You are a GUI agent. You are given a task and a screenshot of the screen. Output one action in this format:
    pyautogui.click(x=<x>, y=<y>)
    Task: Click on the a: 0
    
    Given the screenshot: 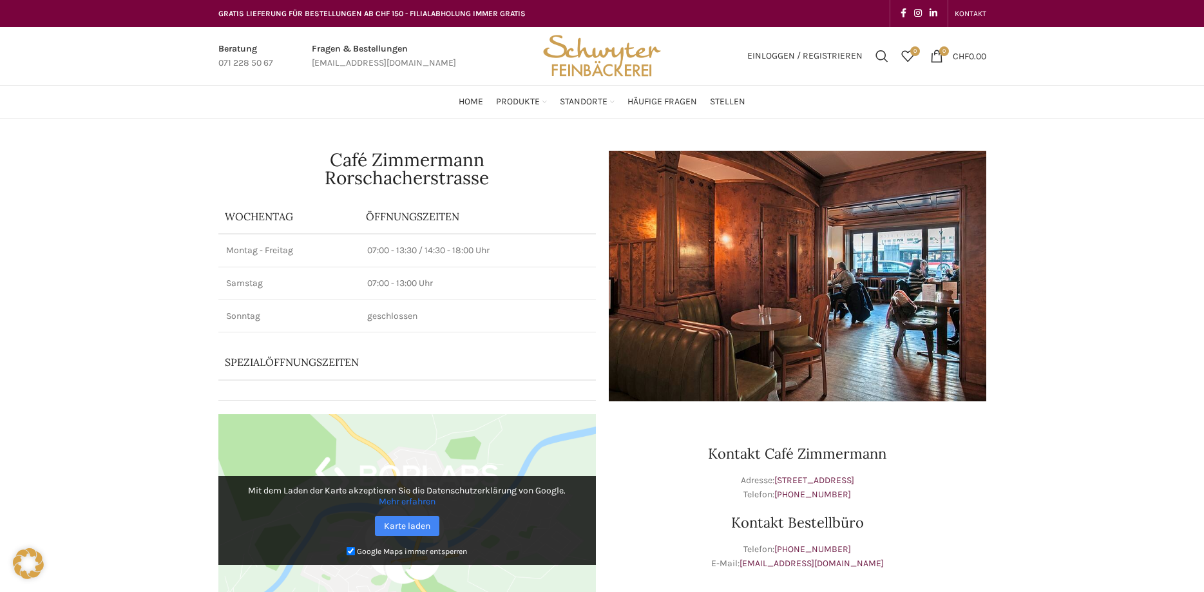 What is the action you would take?
    pyautogui.click(x=907, y=56)
    